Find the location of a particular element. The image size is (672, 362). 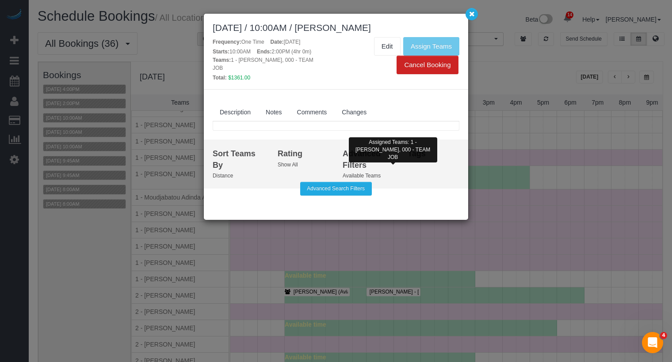

small: Distance is located at coordinates (223, 176).